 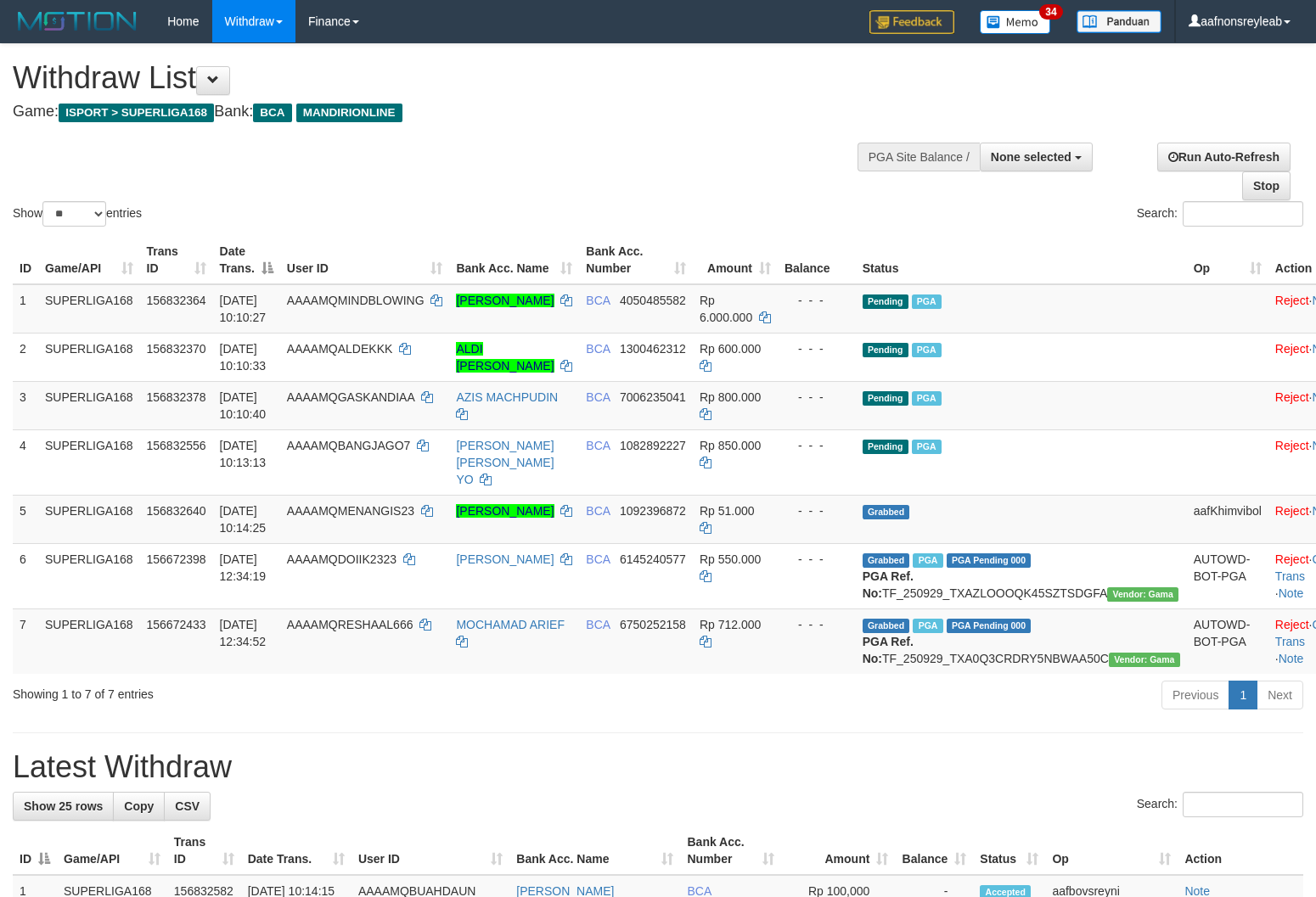 What do you see at coordinates (731, 349) in the screenshot?
I see `span: Rp 600.000` at bounding box center [731, 349].